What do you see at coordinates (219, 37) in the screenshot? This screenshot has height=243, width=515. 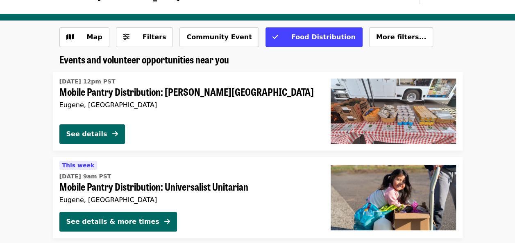 I see `button: Community Event` at bounding box center [219, 37].